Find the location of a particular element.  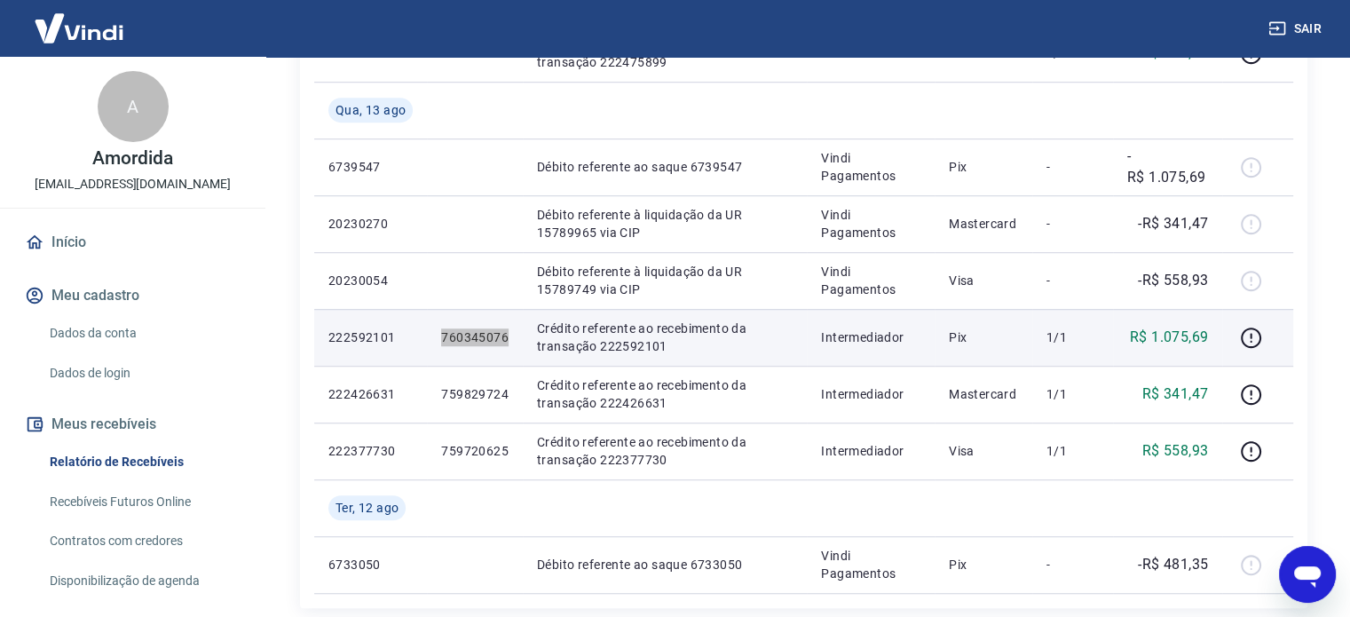

p: 20230054 is located at coordinates (370, 280).